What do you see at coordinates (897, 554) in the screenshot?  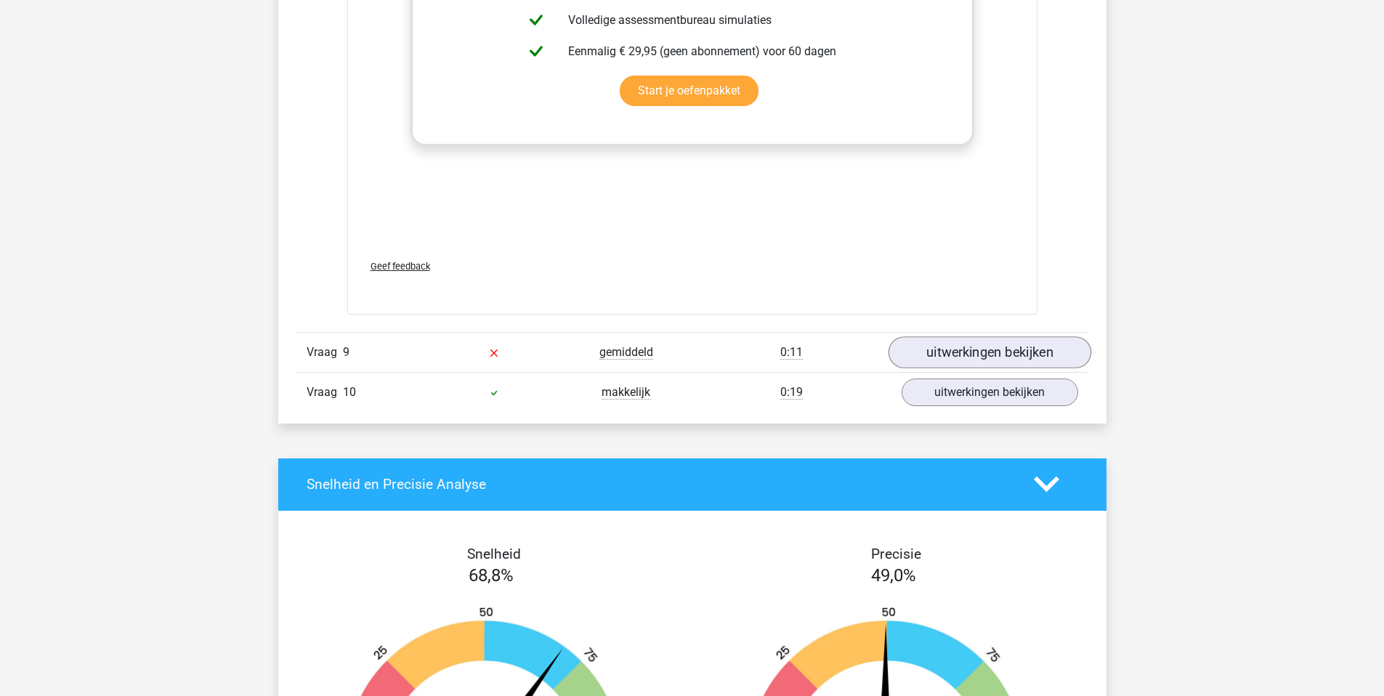 I see `h4: Precisie` at bounding box center [897, 554].